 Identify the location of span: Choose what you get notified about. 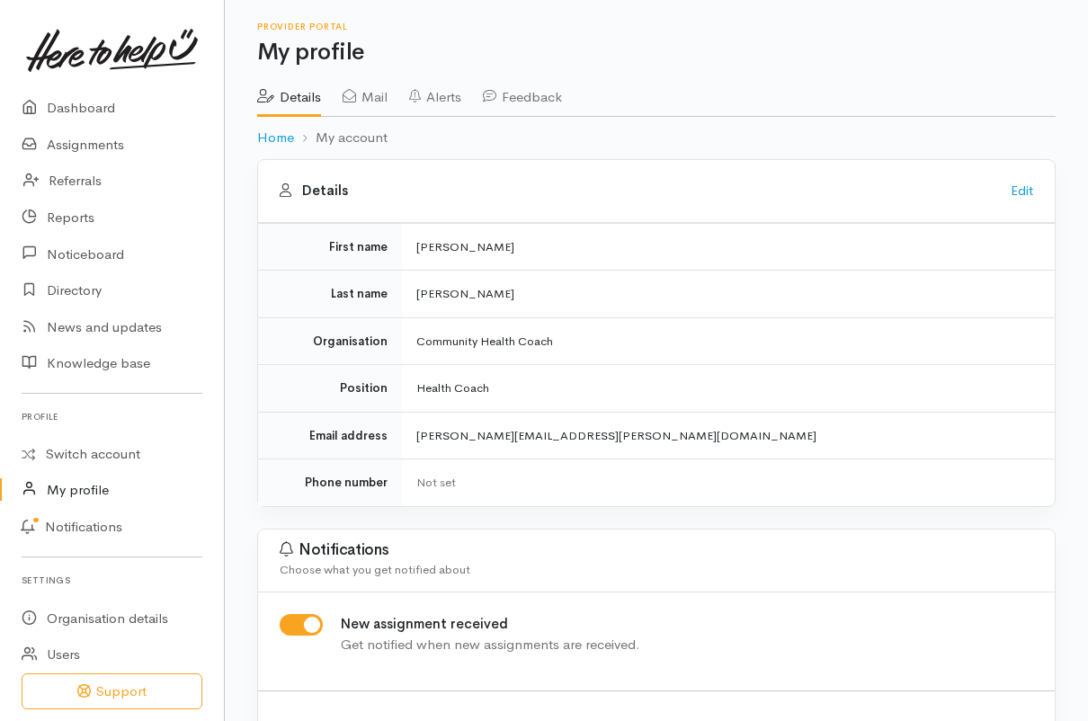
(375, 569).